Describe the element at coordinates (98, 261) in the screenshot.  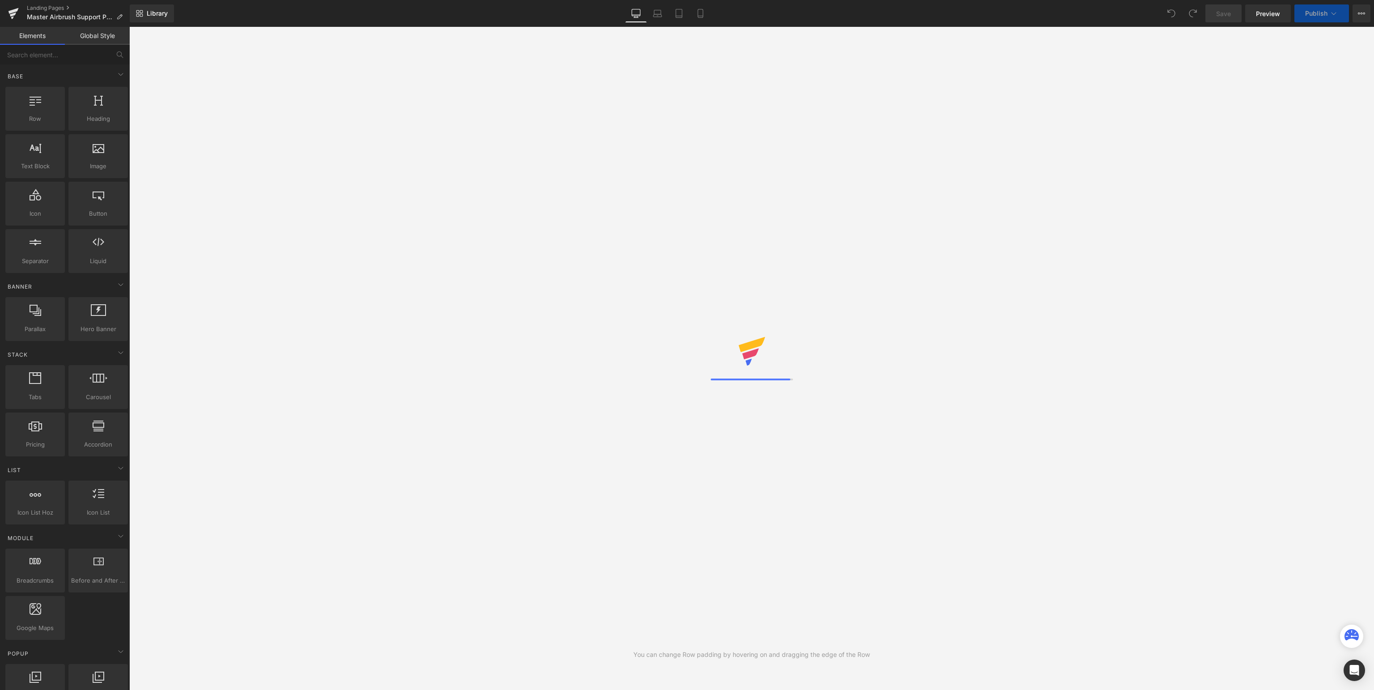
I see `span: Liquid` at that location.